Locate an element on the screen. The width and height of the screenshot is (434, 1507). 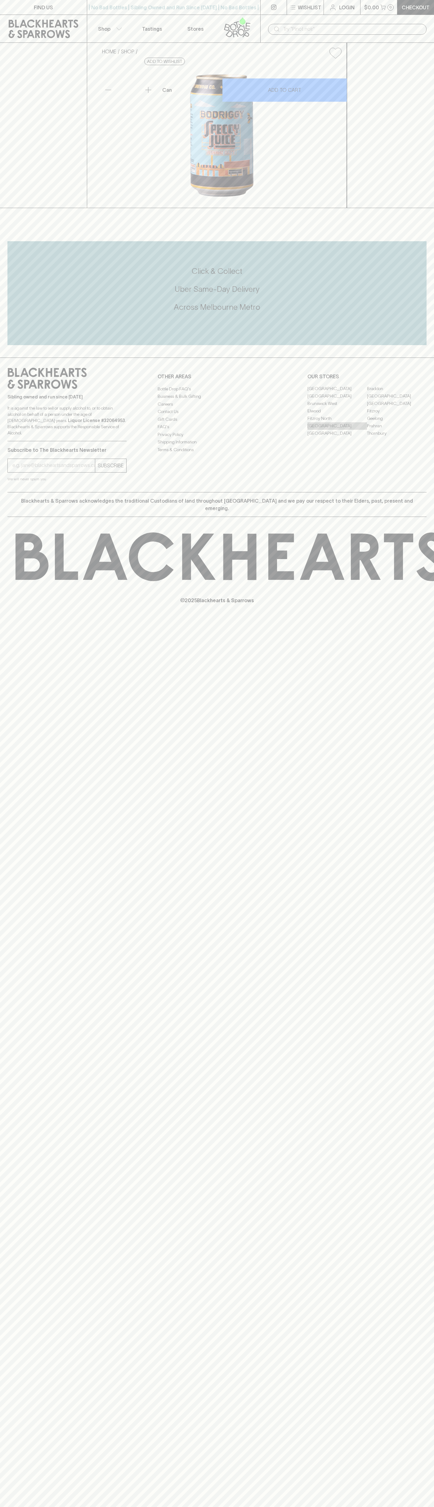
img: 39081.png is located at coordinates (222, 135).